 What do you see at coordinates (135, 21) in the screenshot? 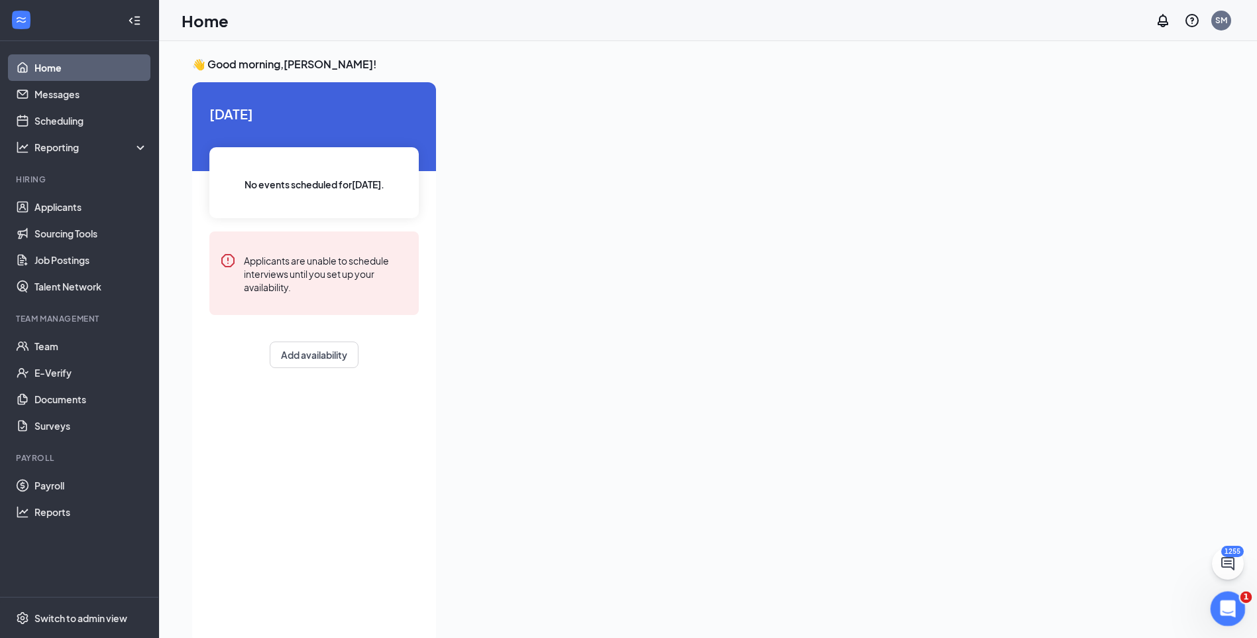
I see `svg: Collapse` at bounding box center [135, 21].